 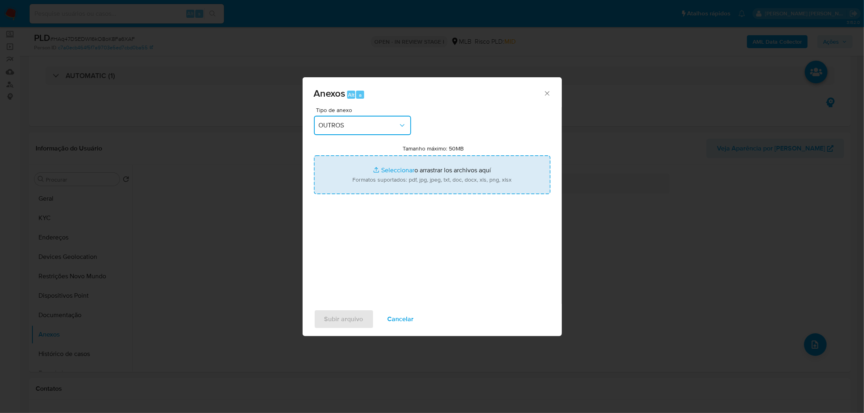 I want to click on button: OUTROS, so click(x=362, y=126).